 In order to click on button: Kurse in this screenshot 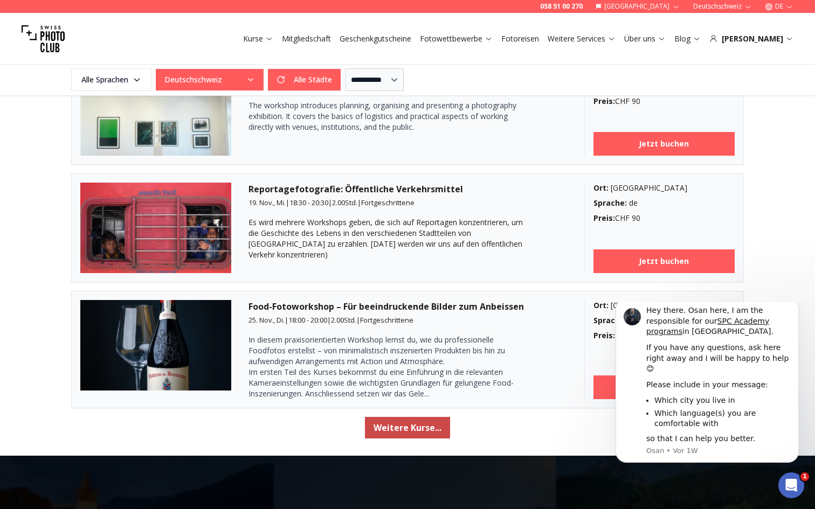, I will do `click(258, 39)`.